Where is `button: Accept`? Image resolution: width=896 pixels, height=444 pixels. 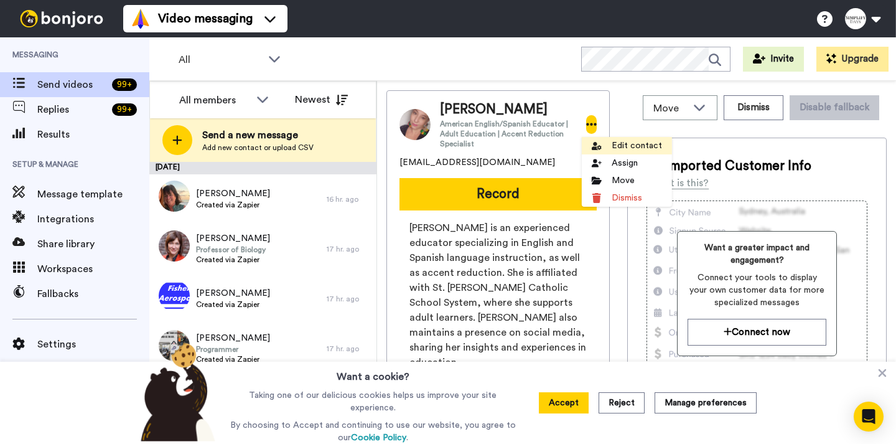 button: Accept is located at coordinates (564, 402).